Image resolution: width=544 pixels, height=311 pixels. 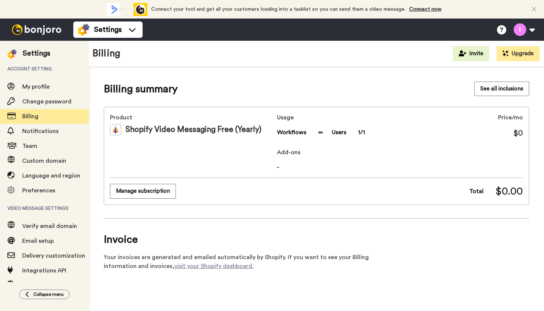 I want to click on span: Add-ons, so click(x=400, y=152).